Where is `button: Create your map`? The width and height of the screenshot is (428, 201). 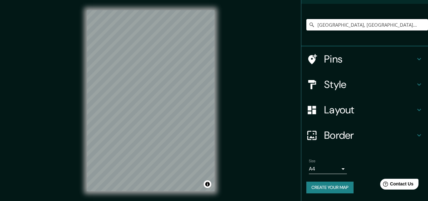 button: Create your map is located at coordinates (330, 187).